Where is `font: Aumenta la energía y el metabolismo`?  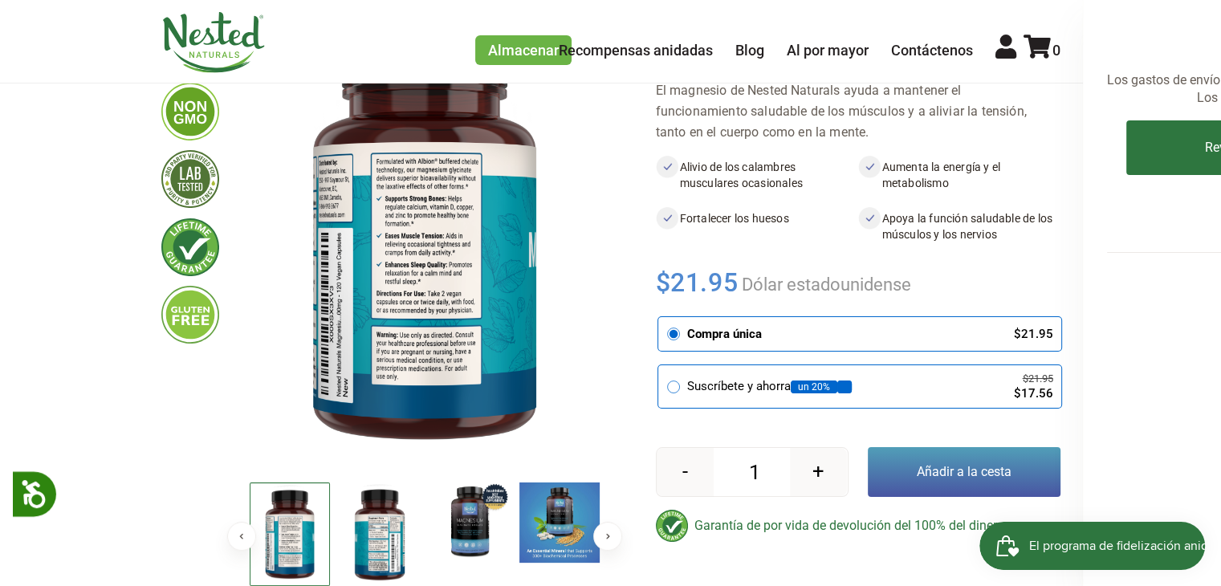
font: Aumenta la energía y el metabolismo is located at coordinates (942, 175).